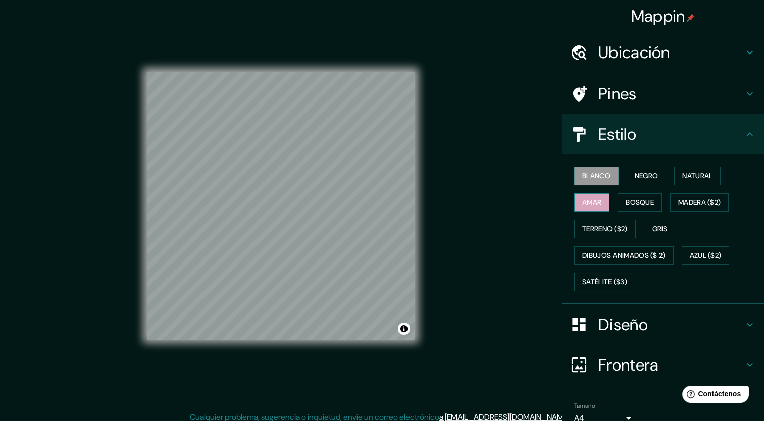  What do you see at coordinates (705, 255) in the screenshot?
I see `button: Azul ($2)` at bounding box center [705, 255].